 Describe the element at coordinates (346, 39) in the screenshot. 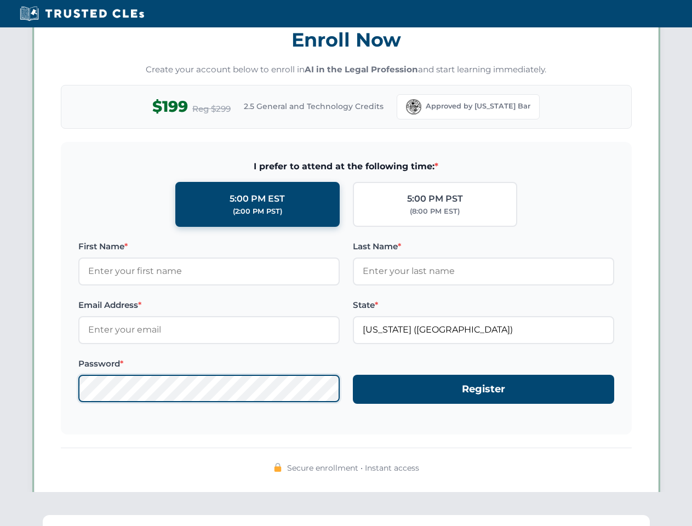

I see `h3: Enroll Now` at that location.